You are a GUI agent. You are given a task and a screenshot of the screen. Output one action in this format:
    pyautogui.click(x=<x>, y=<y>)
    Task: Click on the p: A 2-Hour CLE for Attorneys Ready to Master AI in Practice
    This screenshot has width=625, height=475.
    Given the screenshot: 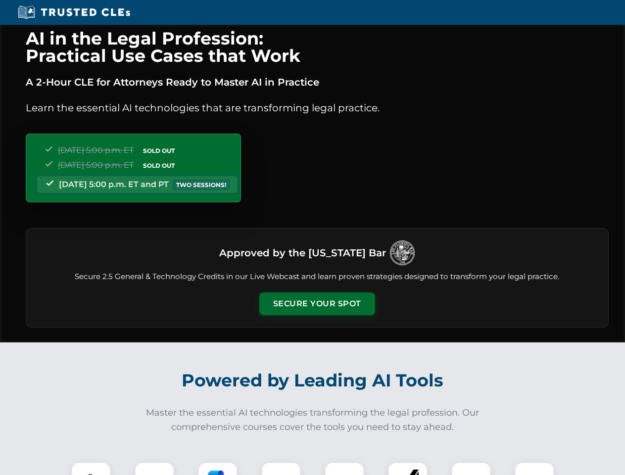 What is the action you would take?
    pyautogui.click(x=317, y=82)
    